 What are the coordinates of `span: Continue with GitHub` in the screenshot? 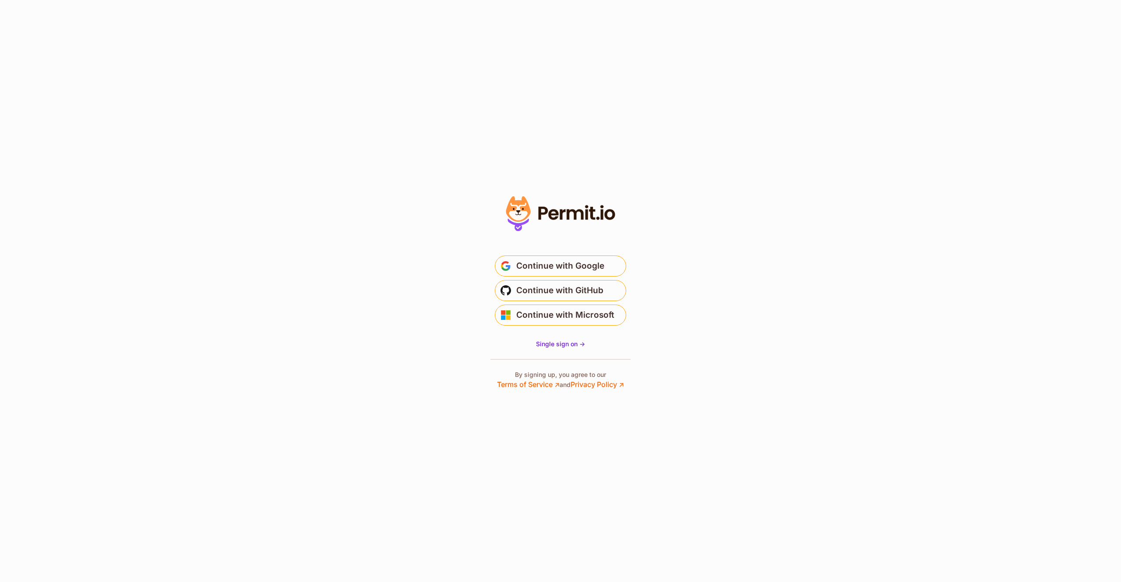 It's located at (560, 290).